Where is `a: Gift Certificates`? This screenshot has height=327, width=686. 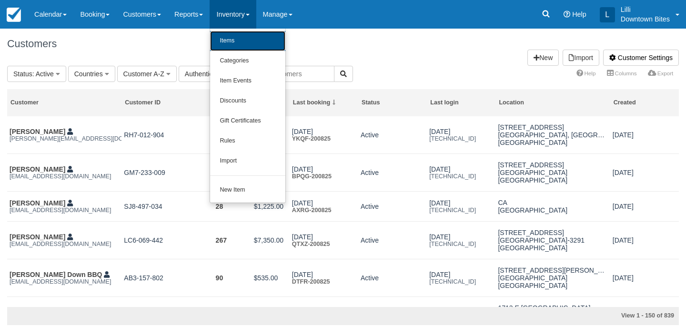
a: Gift Certificates is located at coordinates (248, 121).